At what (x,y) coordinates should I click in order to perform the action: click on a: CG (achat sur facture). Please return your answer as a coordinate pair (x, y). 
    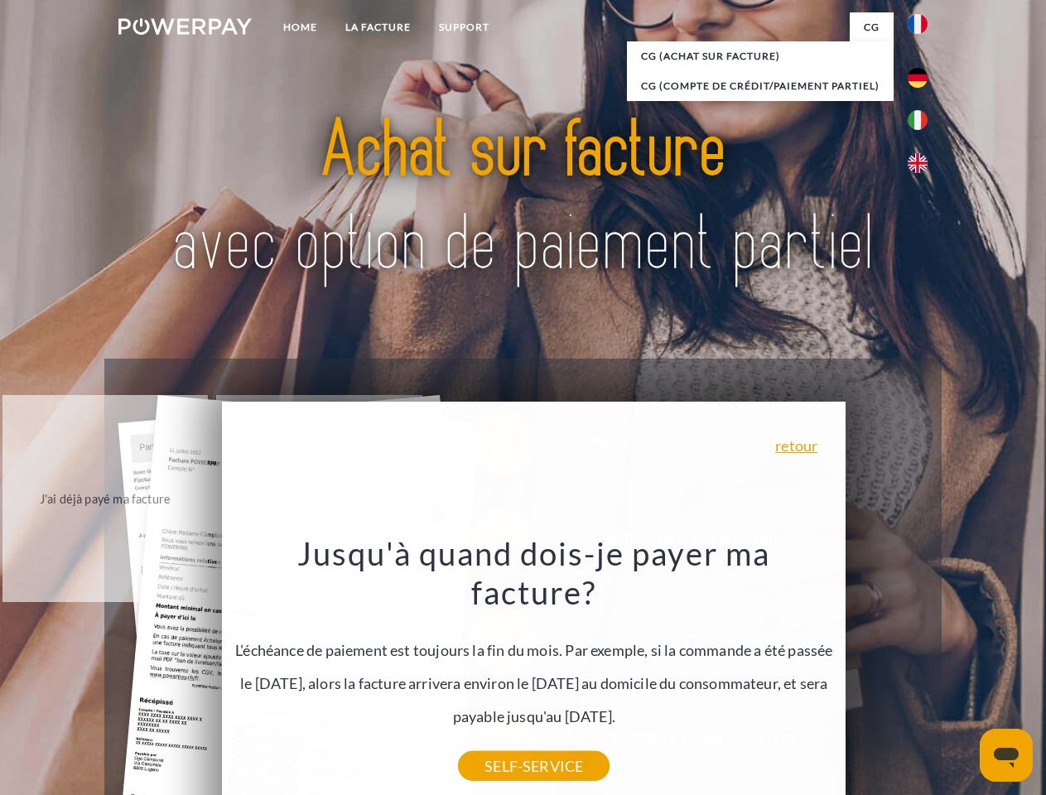
    Looking at the image, I should click on (760, 56).